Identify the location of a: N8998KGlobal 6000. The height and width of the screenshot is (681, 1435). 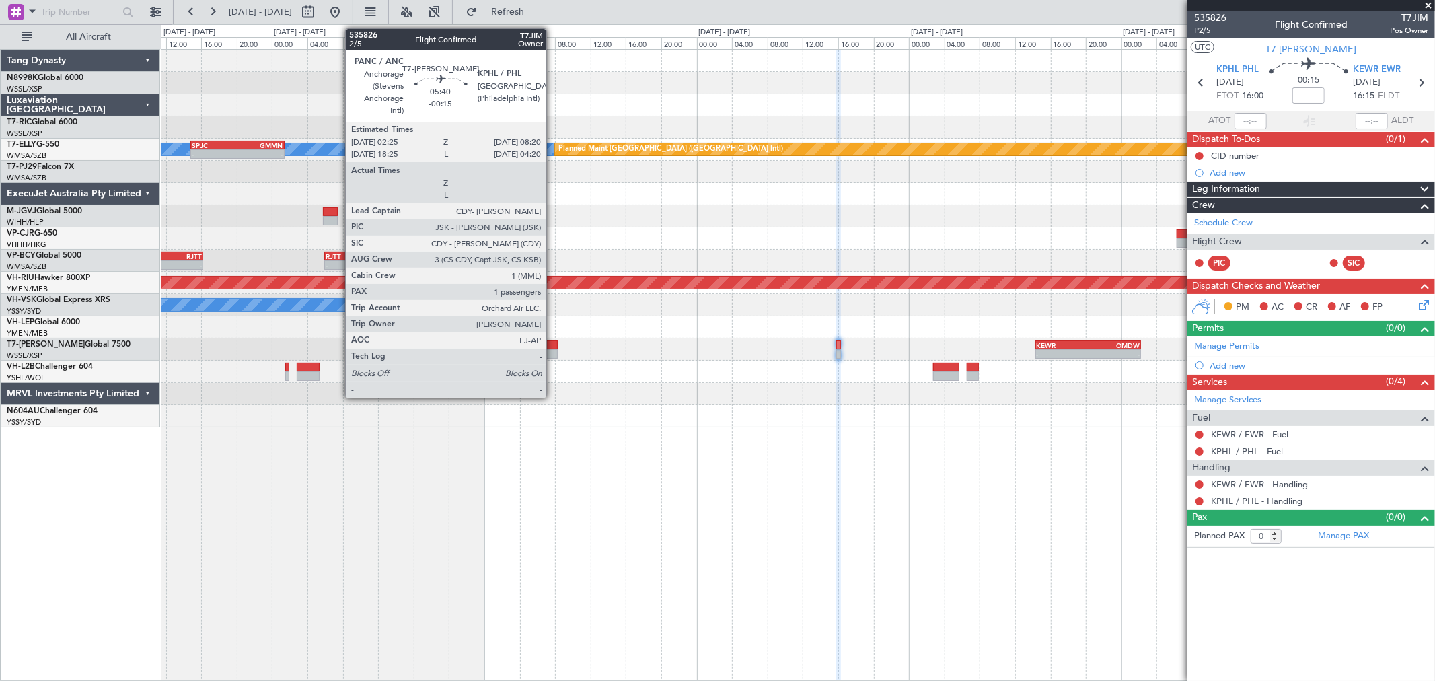
(45, 78).